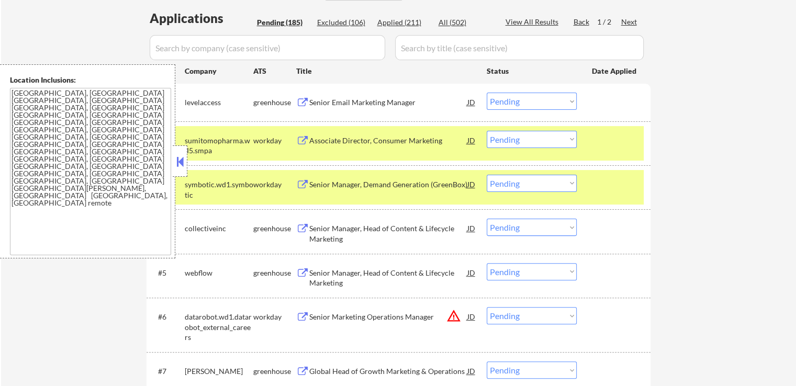 Image resolution: width=796 pixels, height=386 pixels. I want to click on input: Search by title (case sensitive), so click(519, 48).